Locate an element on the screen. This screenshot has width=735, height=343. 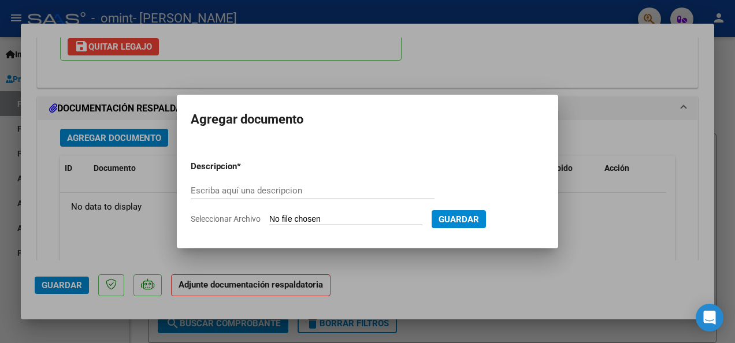
div: Open Intercom Messenger is located at coordinates (710, 318).